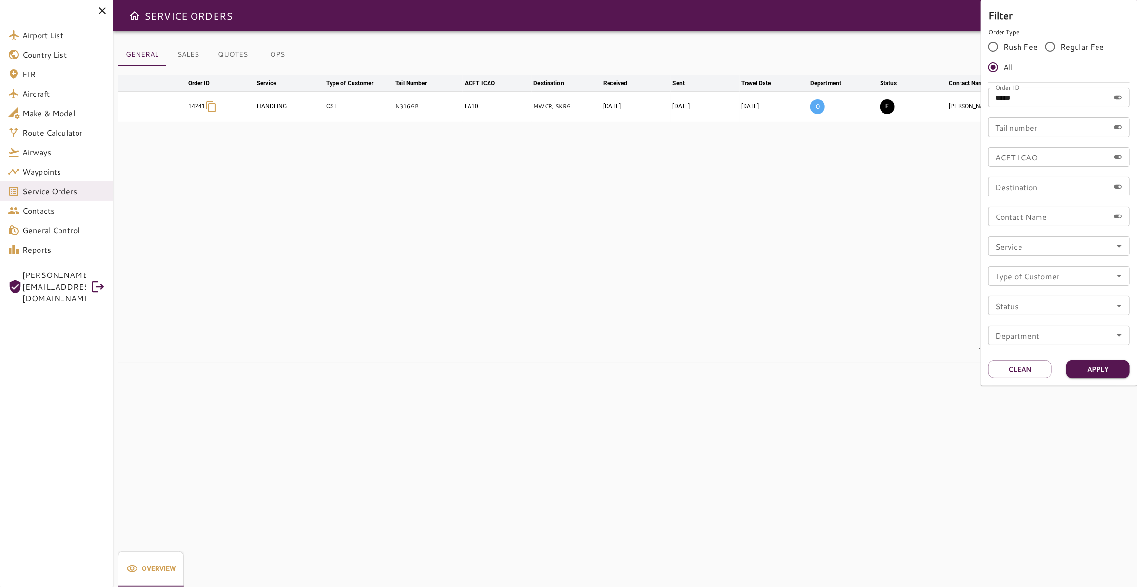 The height and width of the screenshot is (587, 1137). I want to click on label: Order ID, so click(1007, 87).